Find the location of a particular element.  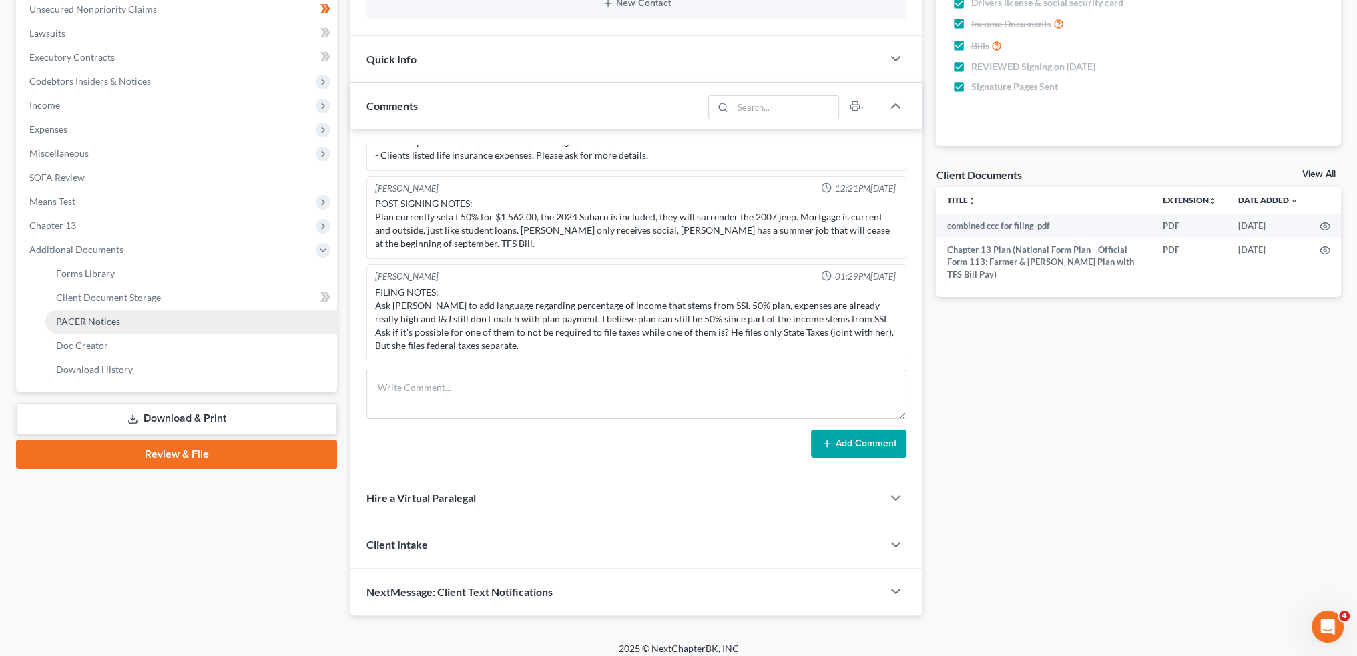

a: SOFA Review is located at coordinates (177, 177).